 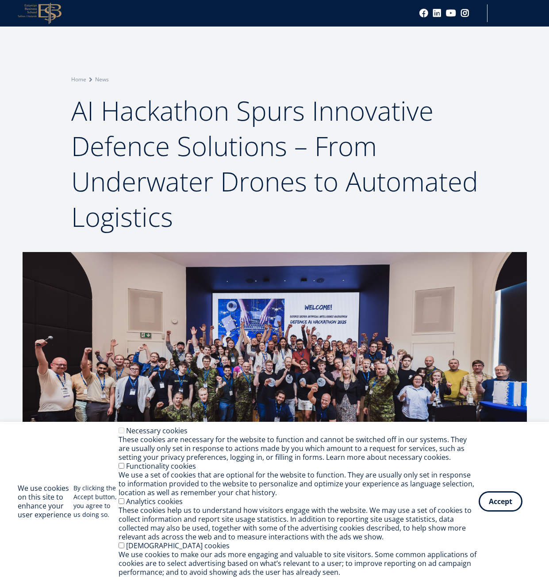 I want to click on label: Necessary cookies, so click(x=157, y=431).